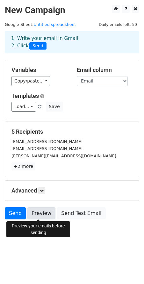 Image resolution: width=144 pixels, height=284 pixels. What do you see at coordinates (72, 132) in the screenshot?
I see `h5: 5 Recipients` at bounding box center [72, 132].